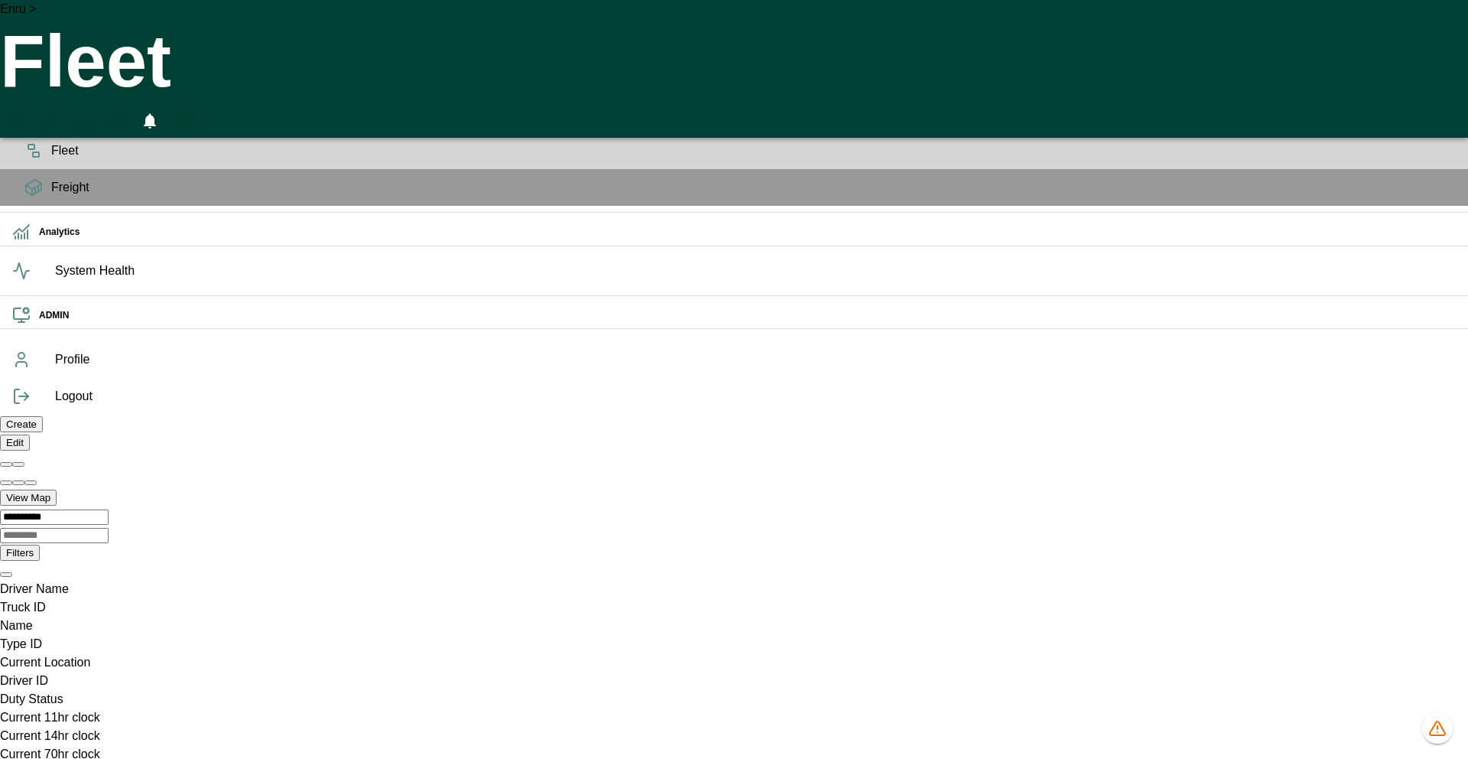 Image resolution: width=1468 pixels, height=759 pixels. What do you see at coordinates (756, 359) in the screenshot?
I see `span: Profile` at bounding box center [756, 359].